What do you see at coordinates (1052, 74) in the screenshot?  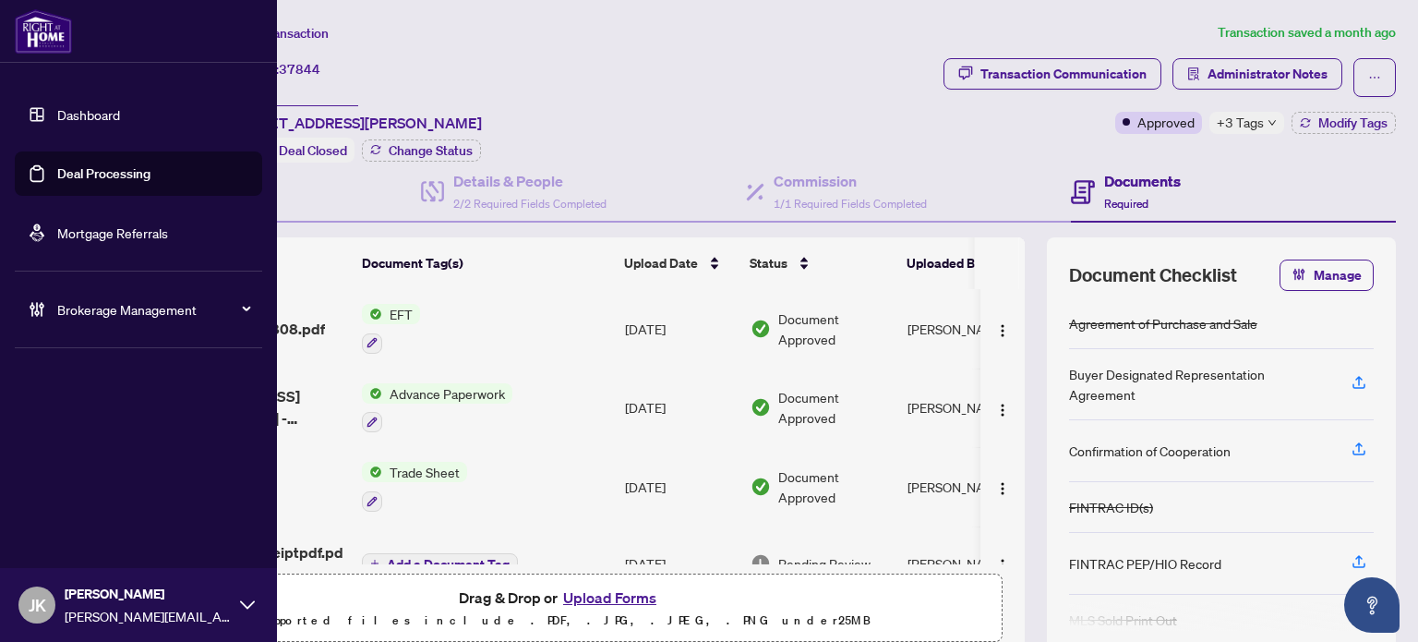 I see `button: Transaction Communication` at bounding box center [1052, 74].